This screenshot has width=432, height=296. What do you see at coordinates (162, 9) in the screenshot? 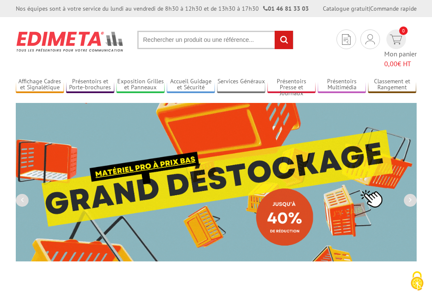
I see `div: Nos équipes sont à votre service du lundi au vendredi de 8h30 à 12h30 et de 13h30 à 17h30` at bounding box center [162, 9].